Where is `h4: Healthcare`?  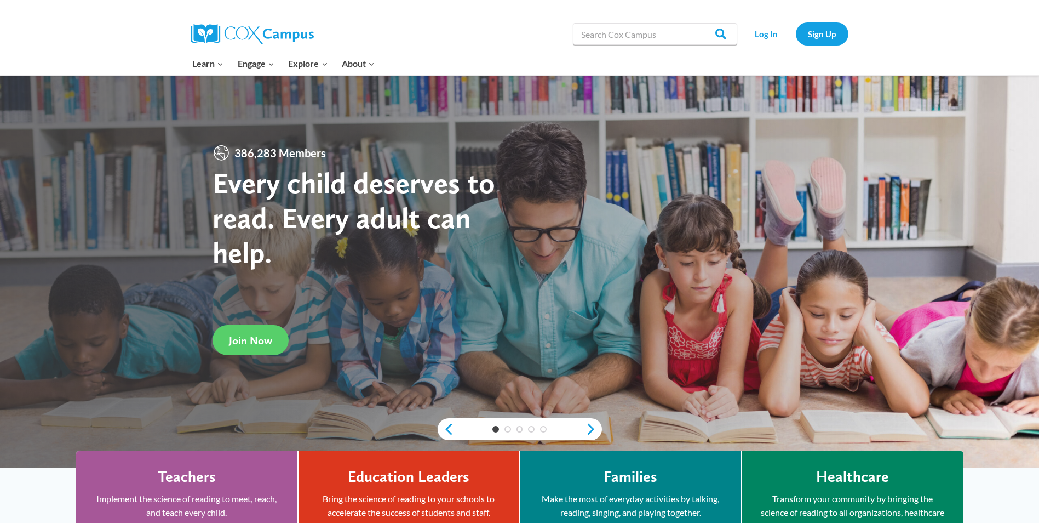 h4: Healthcare is located at coordinates (852, 477).